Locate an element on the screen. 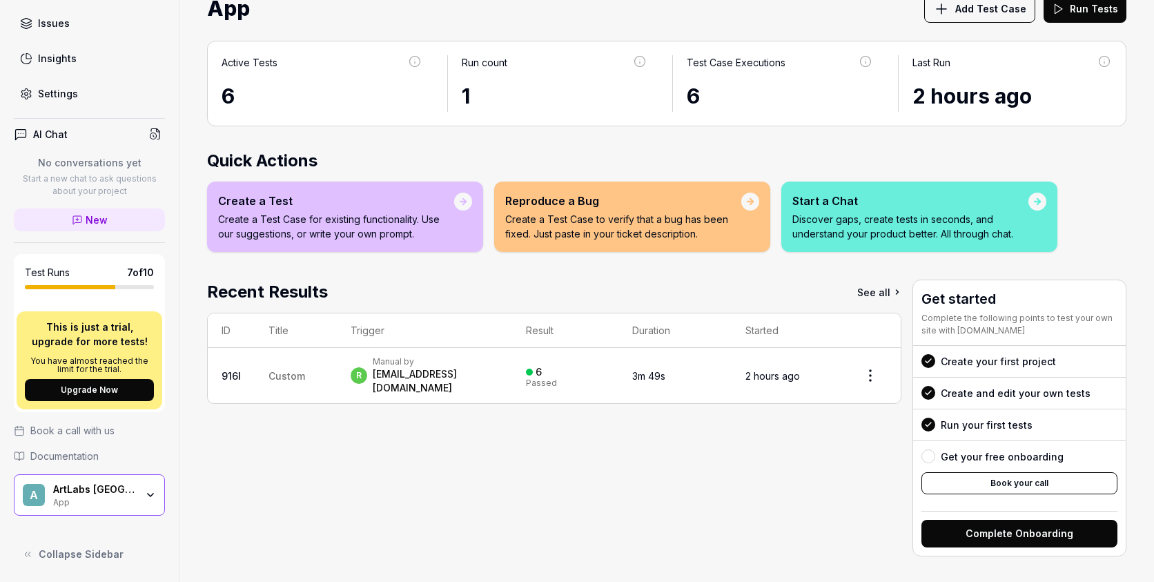 Image resolution: width=1154 pixels, height=582 pixels. span: Custom is located at coordinates (286, 375).